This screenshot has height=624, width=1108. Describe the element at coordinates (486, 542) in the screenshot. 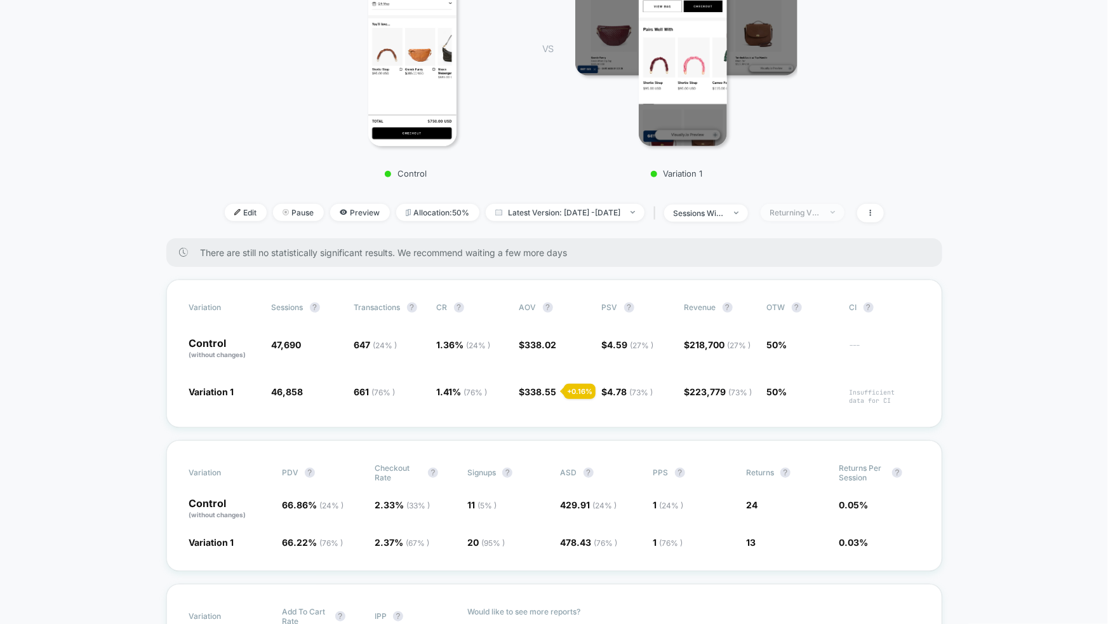

I see `span: 20` at that location.